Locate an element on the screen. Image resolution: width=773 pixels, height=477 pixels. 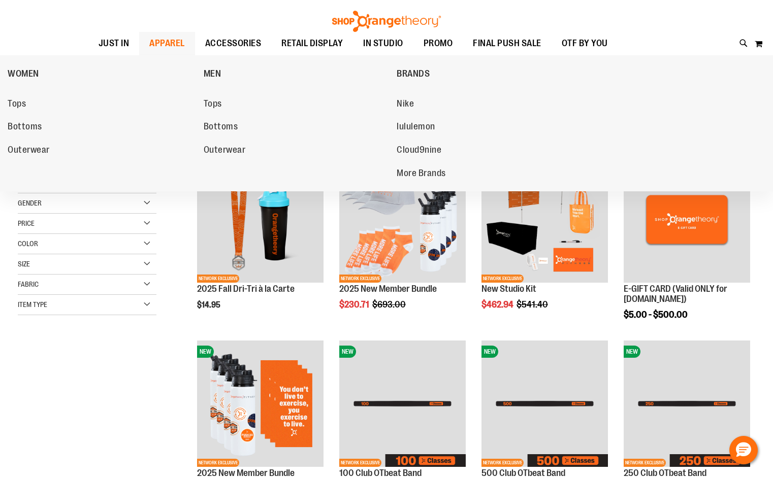
span: $230.71 is located at coordinates (355, 305).